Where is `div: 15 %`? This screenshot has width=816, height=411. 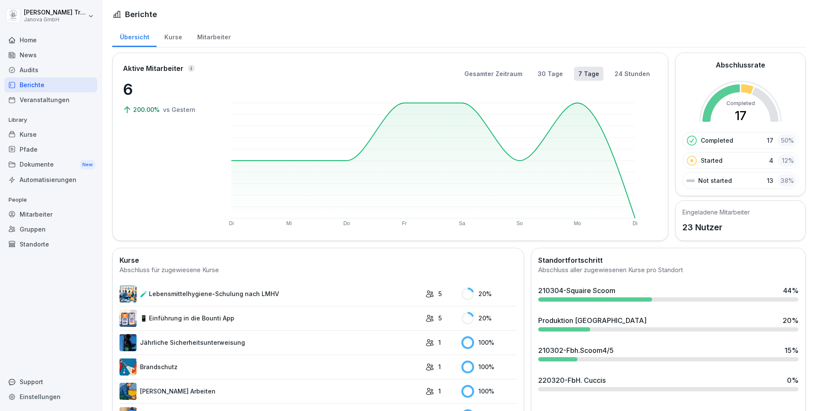 div: 15 % is located at coordinates (792, 350).